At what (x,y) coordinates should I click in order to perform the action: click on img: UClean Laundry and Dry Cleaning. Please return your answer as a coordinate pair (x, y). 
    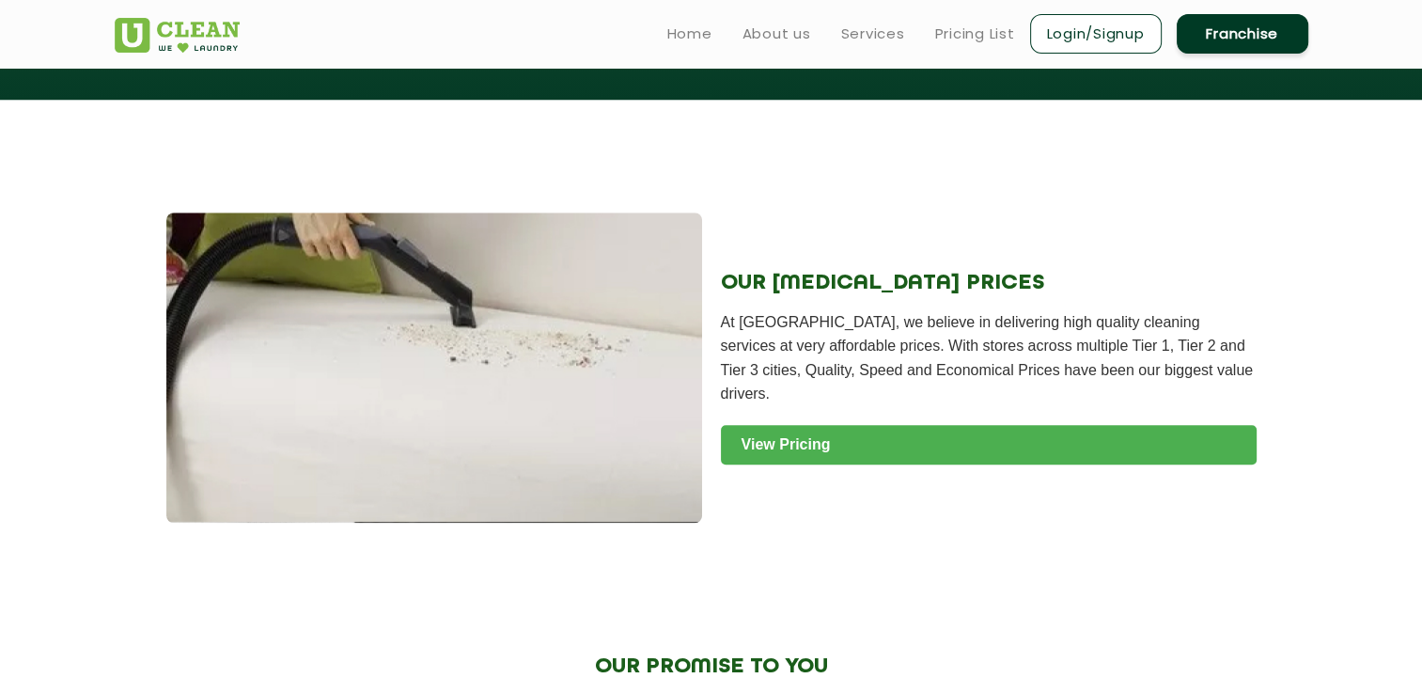
    Looking at the image, I should click on (177, 35).